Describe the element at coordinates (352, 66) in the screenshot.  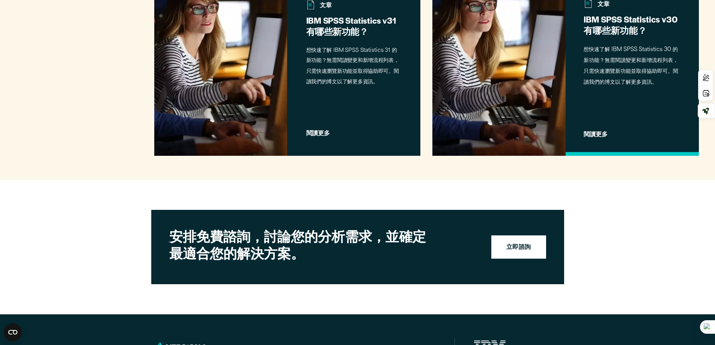
I see `font: 想快速了解 IBM SPSS Statistics 31 的新功能？無需閱讀變更和新增流程列表，只需快速瀏覽新功能並取得協助即可。閱讀我們的博文以了解更多資訊。` at that location.